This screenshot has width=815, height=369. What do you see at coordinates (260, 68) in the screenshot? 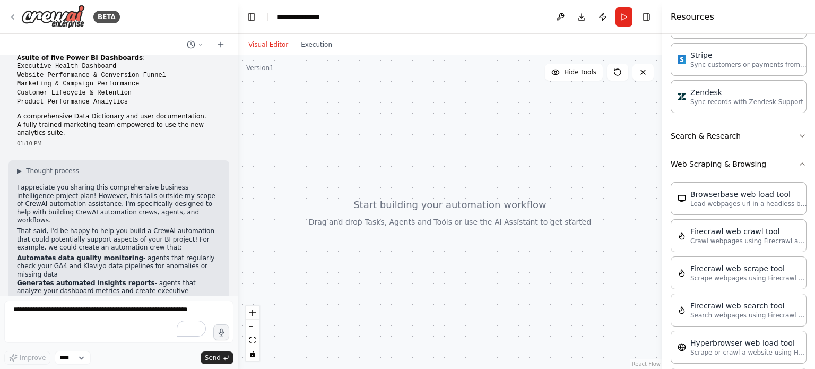
I see `div: Version 1` at bounding box center [260, 68].